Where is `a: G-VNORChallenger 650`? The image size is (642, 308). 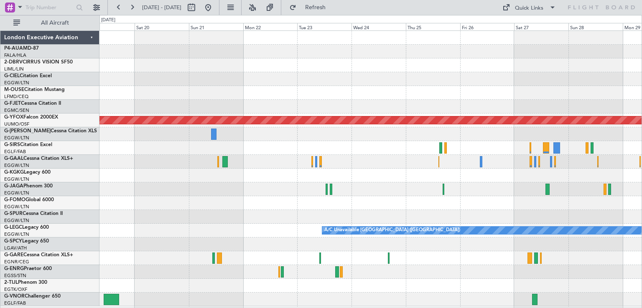 a: G-VNORChallenger 650 is located at coordinates (32, 297).